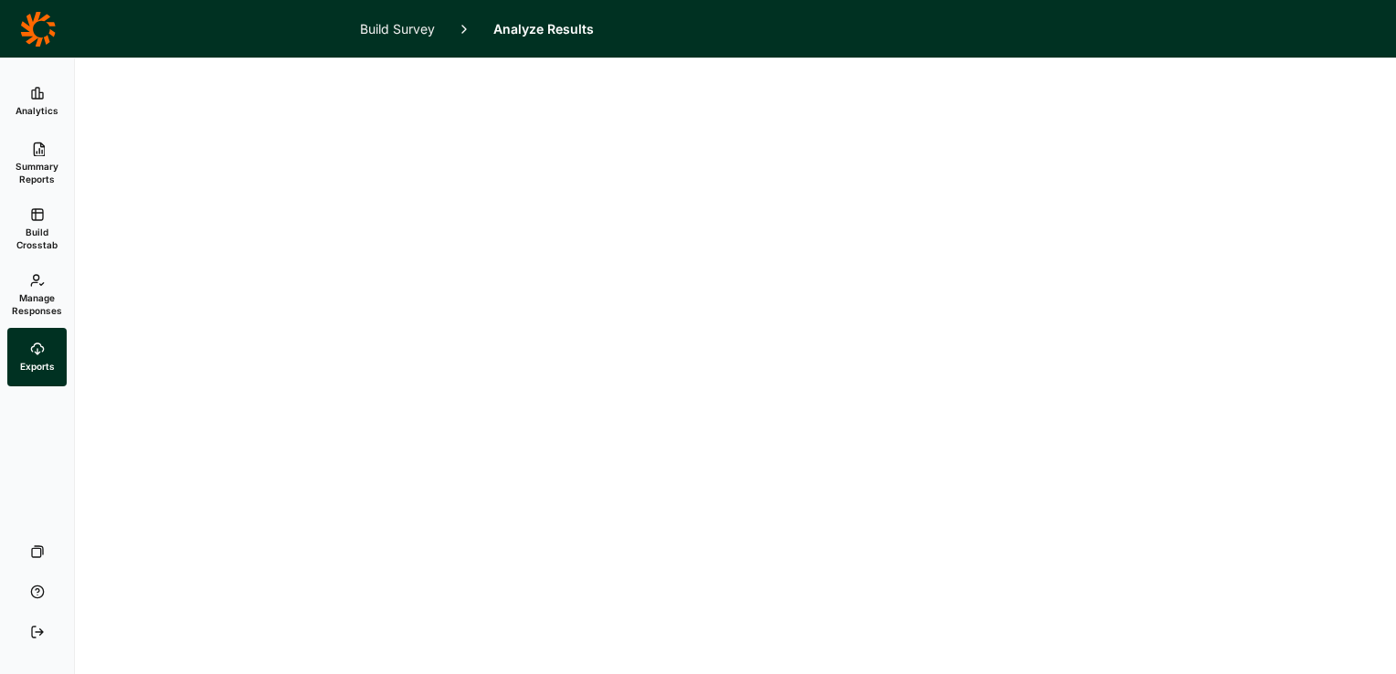  Describe the element at coordinates (37, 229) in the screenshot. I see `a: Build Crosstab` at that location.